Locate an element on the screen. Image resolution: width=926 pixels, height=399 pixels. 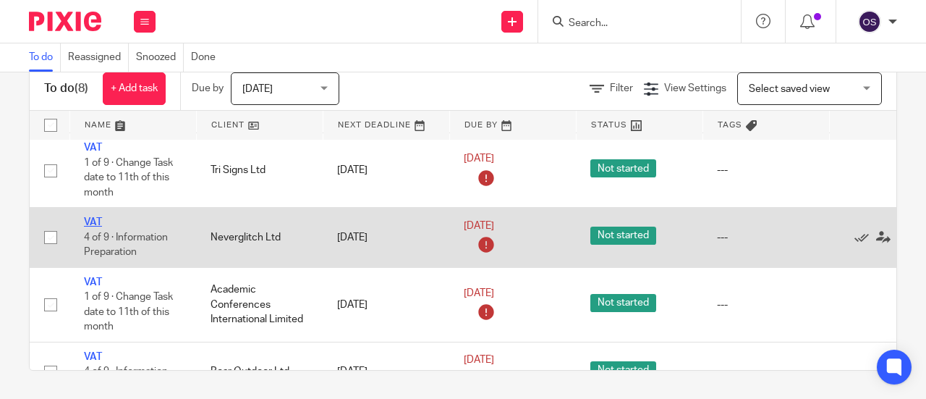
a: Done is located at coordinates (207, 57).